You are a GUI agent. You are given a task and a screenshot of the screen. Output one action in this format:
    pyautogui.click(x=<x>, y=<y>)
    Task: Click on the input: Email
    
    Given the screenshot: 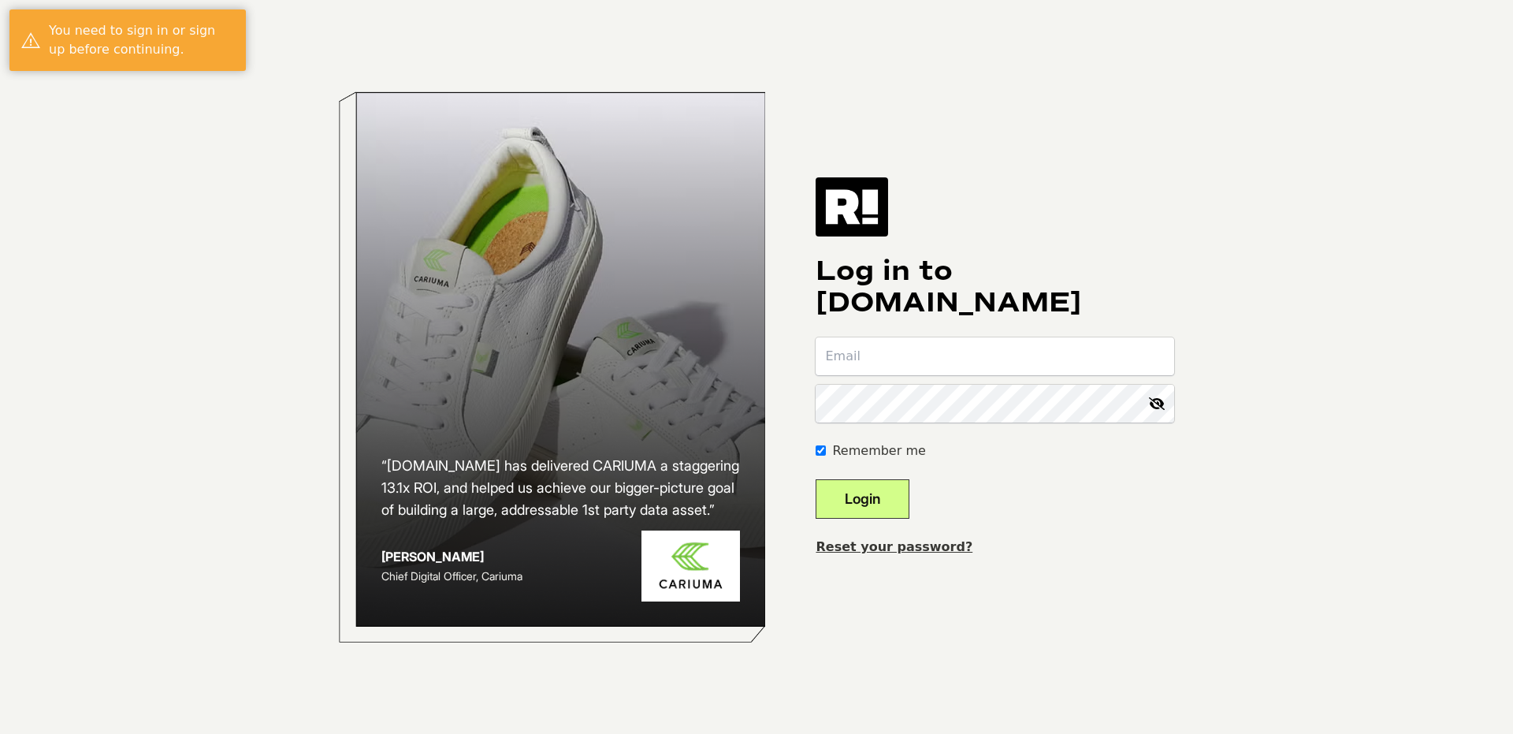 What is the action you would take?
    pyautogui.click(x=994, y=356)
    